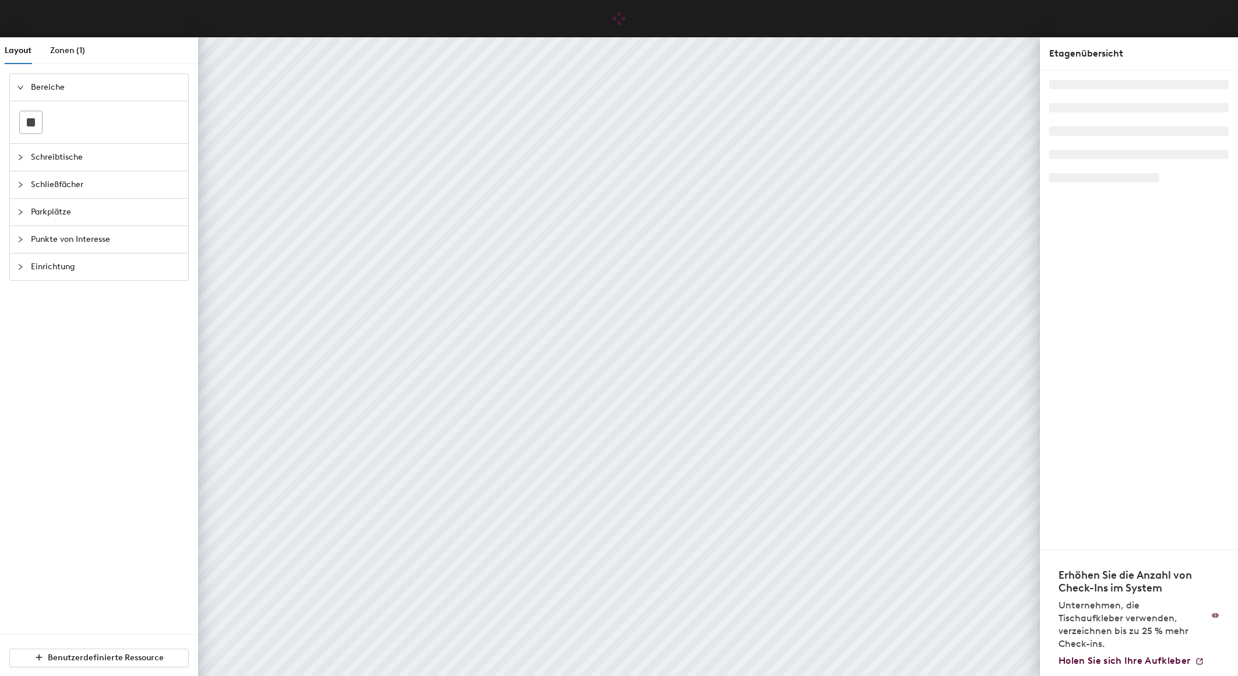 The width and height of the screenshot is (1238, 676). What do you see at coordinates (1125, 661) in the screenshot?
I see `span: Holen Sie sich Ihre Aufkleber` at bounding box center [1125, 661].